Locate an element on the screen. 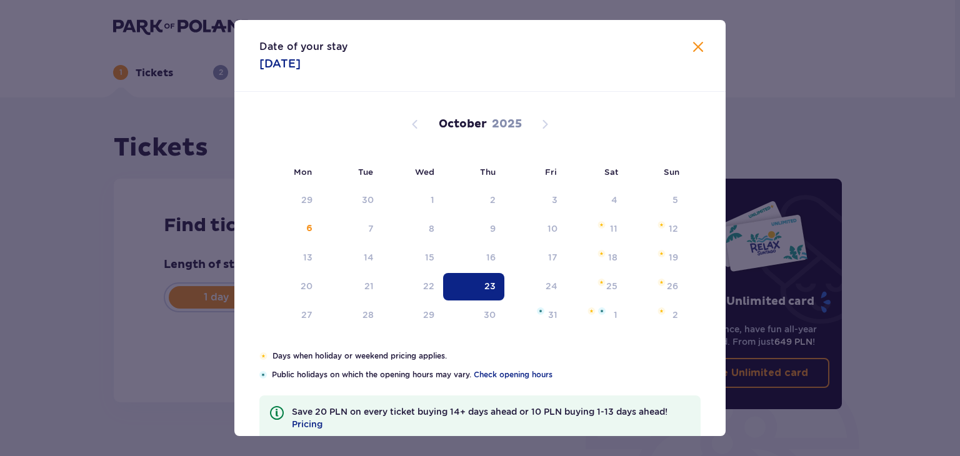 This screenshot has height=456, width=960. p: Save 20 PLN on every ticket buying 14+ days ahead or 10 PLN buying 1-13 days ahead! is located at coordinates (491, 418).